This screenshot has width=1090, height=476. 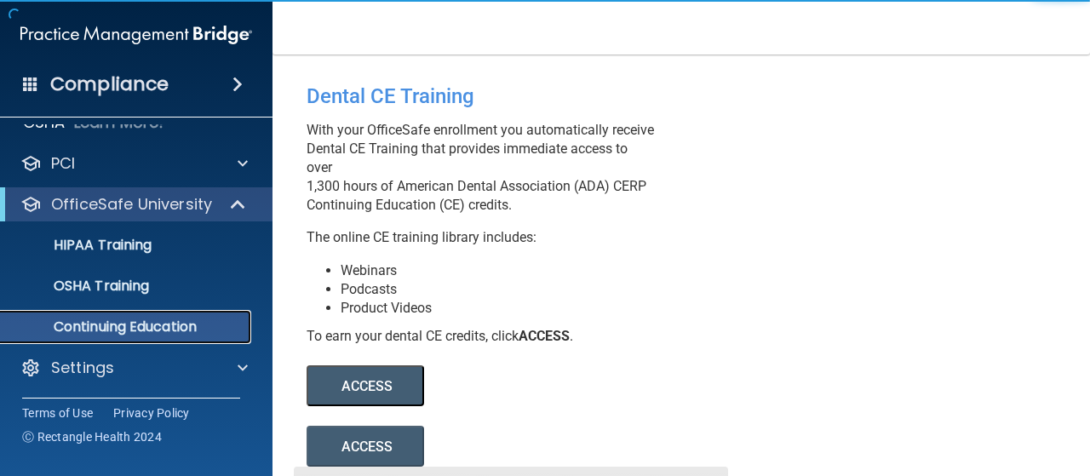 What do you see at coordinates (131, 204) in the screenshot?
I see `p: OfficeSafe University` at bounding box center [131, 204].